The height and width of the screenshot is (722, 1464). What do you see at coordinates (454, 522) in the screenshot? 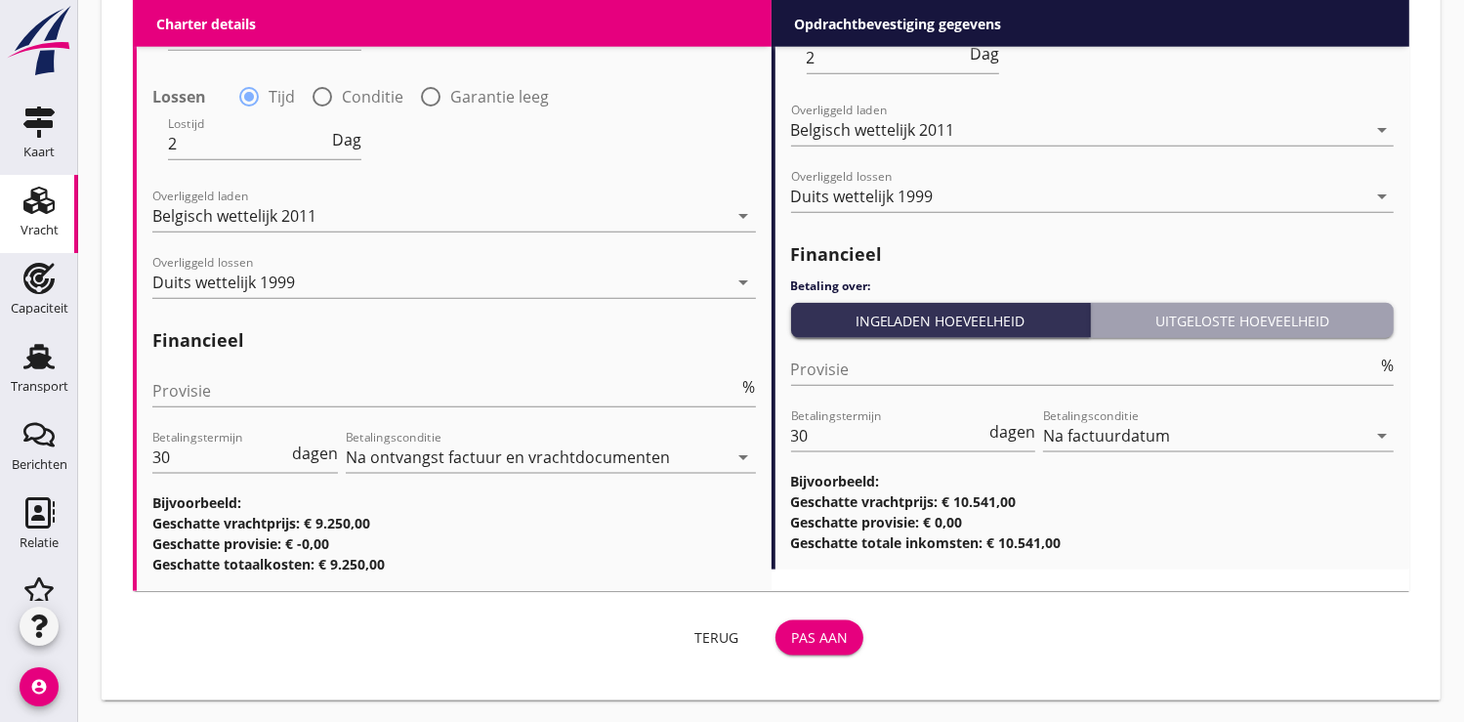
I see `h3: Geschatte vrachtprijs: € 9.250,00` at bounding box center [454, 522].